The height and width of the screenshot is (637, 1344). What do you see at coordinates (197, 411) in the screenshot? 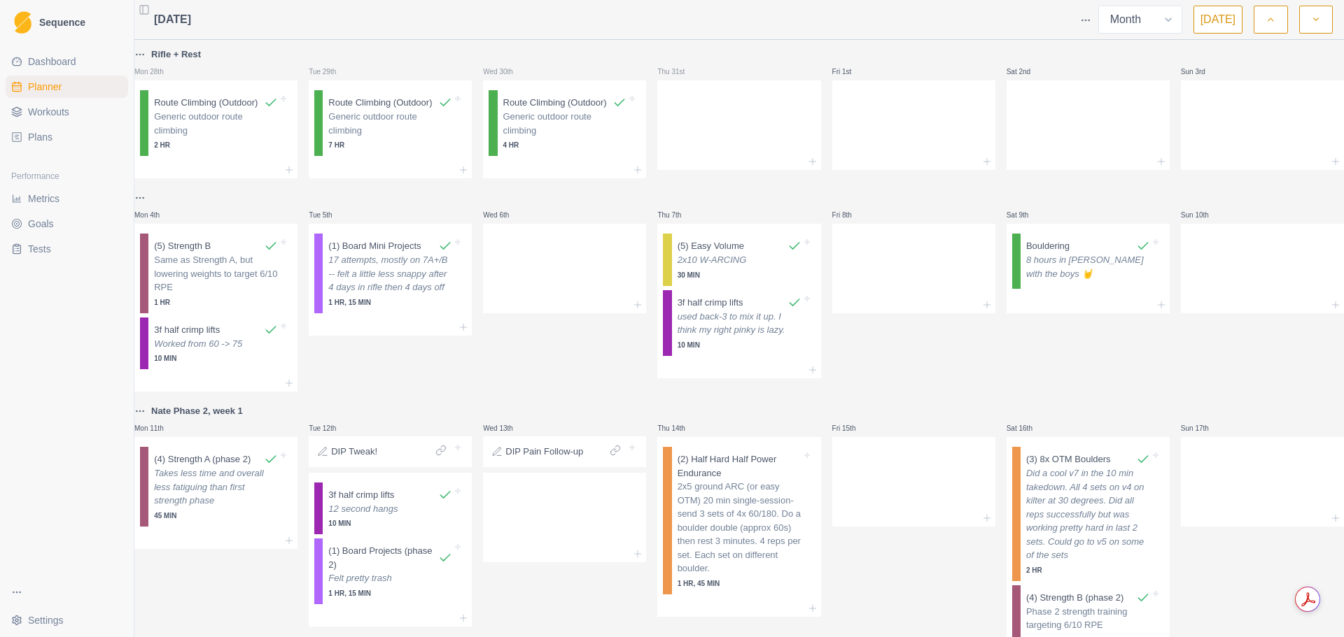
I see `p: Nate Phase 2, week 1` at bounding box center [197, 411].